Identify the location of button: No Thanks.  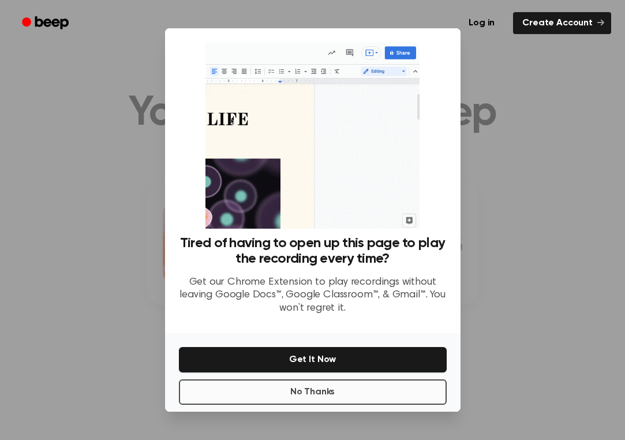
(313, 392).